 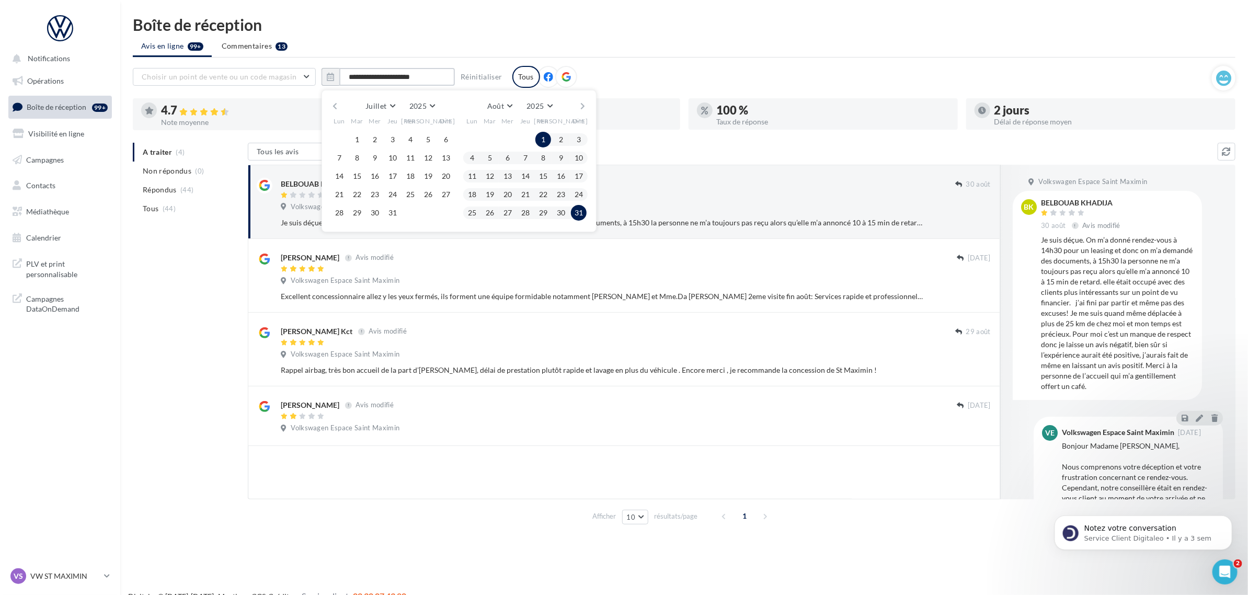 What do you see at coordinates (1110, 110) in the screenshot?
I see `div: 2 jours` at bounding box center [1110, 110].